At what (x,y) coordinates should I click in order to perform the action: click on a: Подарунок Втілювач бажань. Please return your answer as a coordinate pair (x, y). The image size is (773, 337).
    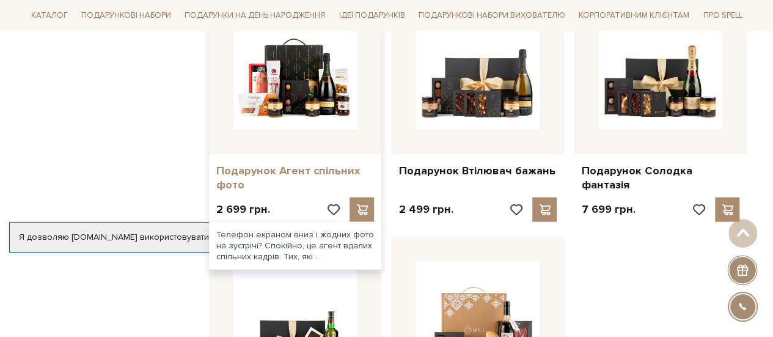
    Looking at the image, I should click on (477, 170).